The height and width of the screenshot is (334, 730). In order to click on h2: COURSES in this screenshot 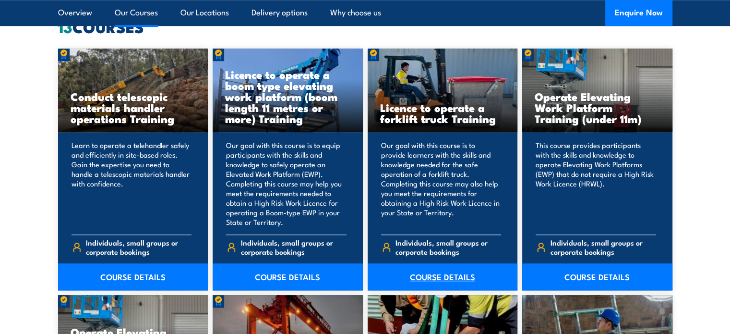, I will do `click(365, 26)`.